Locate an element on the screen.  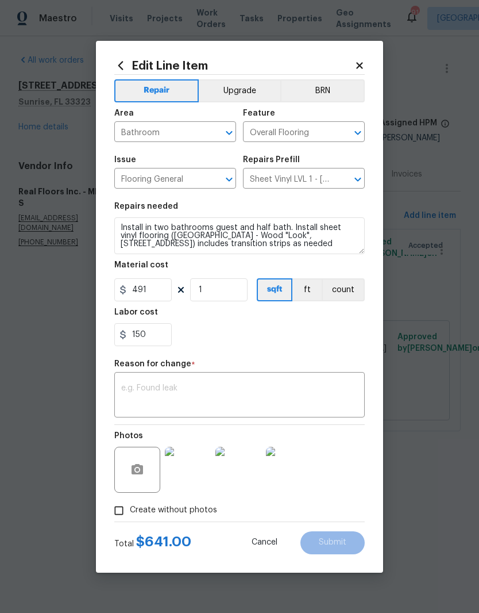
button: ft is located at coordinates (307, 290).